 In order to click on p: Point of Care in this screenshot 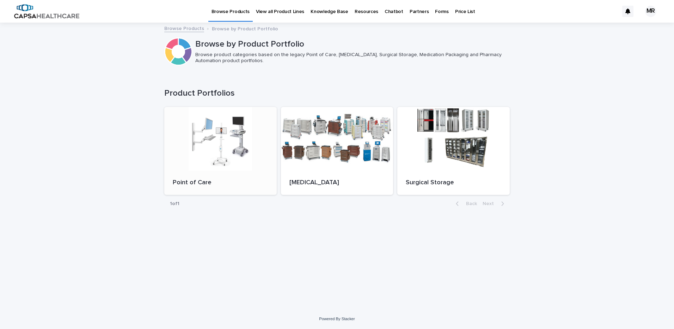, I will do `click(220, 183)`.